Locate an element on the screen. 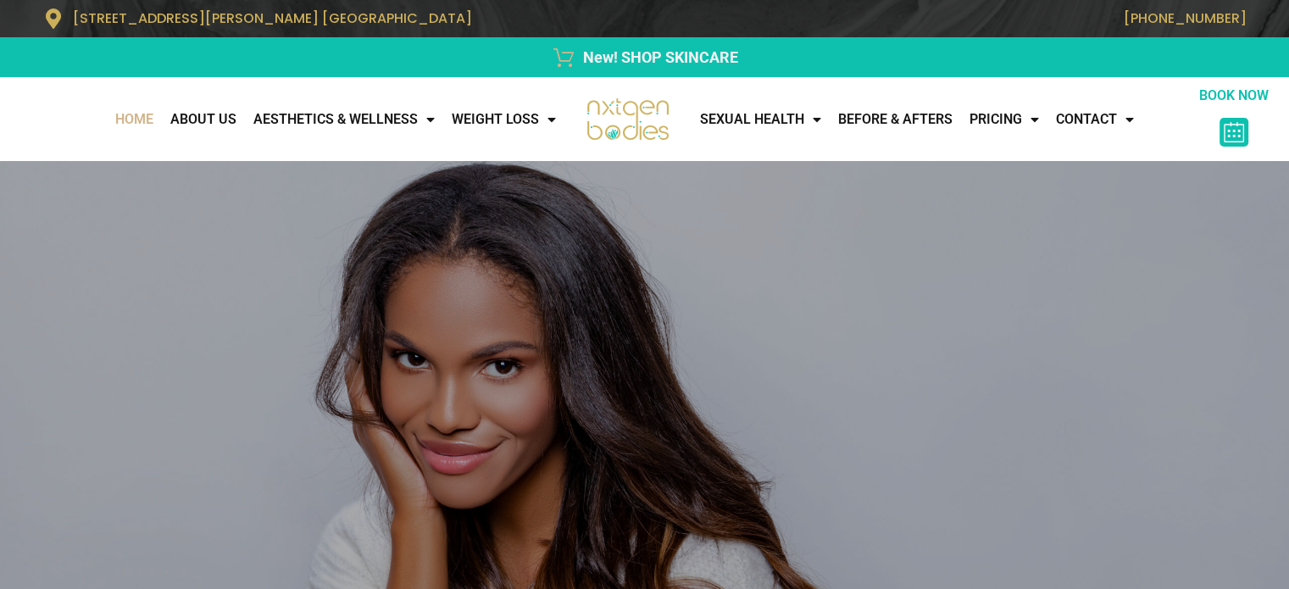 The image size is (1289, 589). a: Before & Afters is located at coordinates (895, 119).